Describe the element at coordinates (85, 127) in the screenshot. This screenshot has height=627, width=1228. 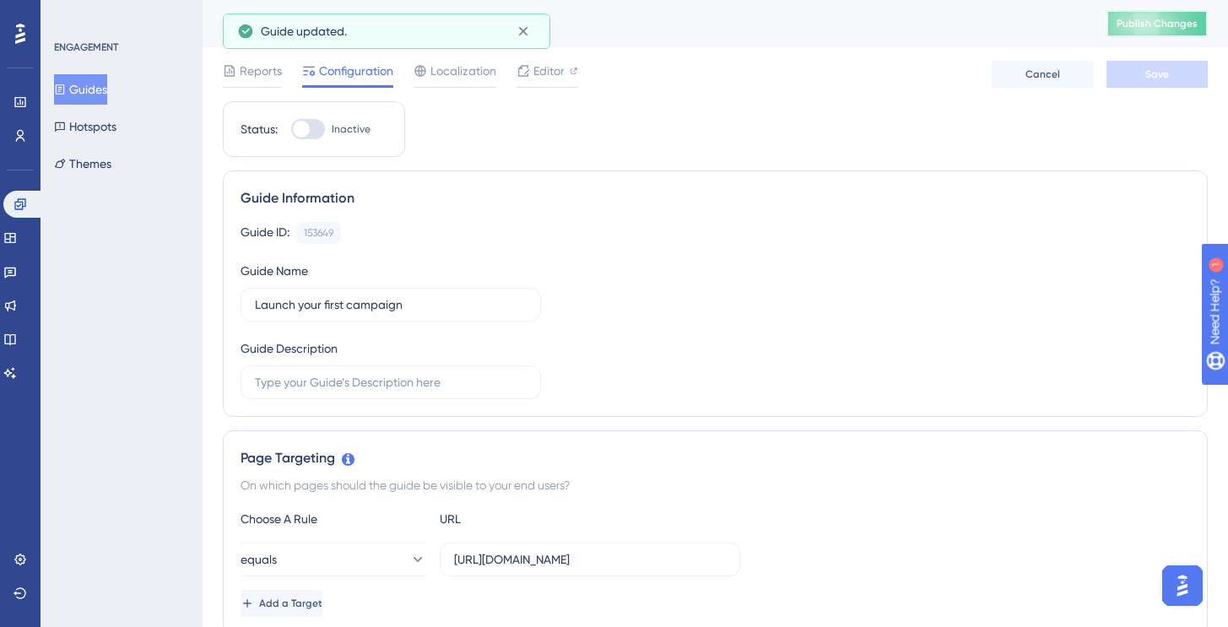
I see `button: Hotspots` at that location.